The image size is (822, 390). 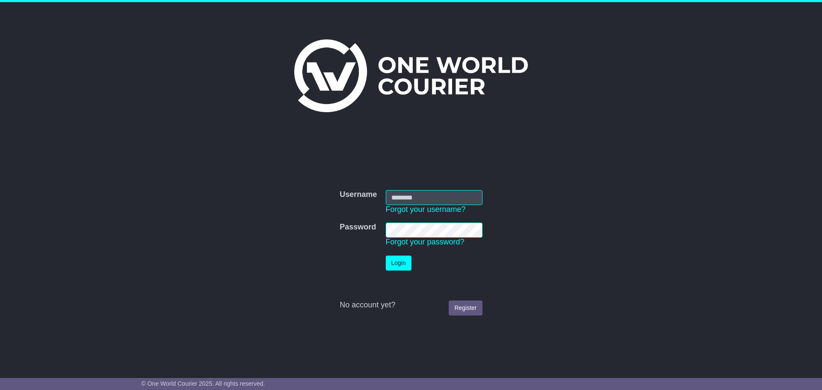 What do you see at coordinates (411, 76) in the screenshot?
I see `img: One World` at bounding box center [411, 76].